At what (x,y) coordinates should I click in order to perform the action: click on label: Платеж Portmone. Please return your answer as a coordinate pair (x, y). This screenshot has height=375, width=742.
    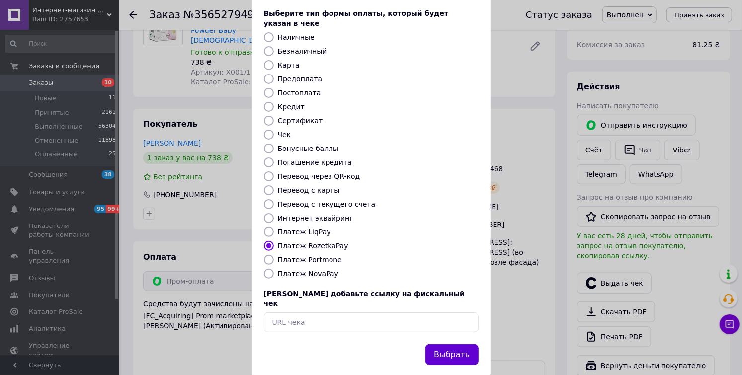
    Looking at the image, I should click on (310, 260).